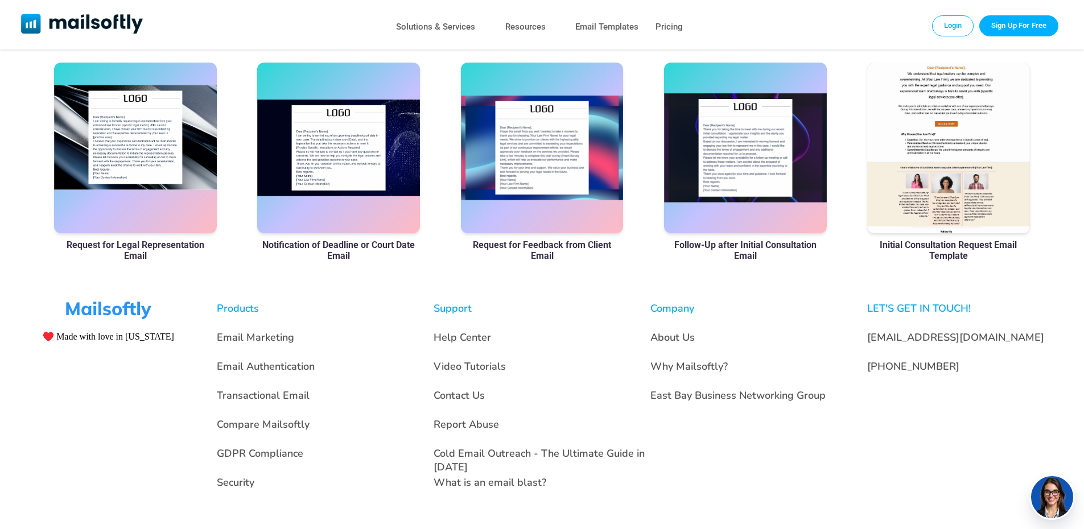 This screenshot has width=1084, height=529. What do you see at coordinates (339, 250) in the screenshot?
I see `a: Notification of Deadline or Court Date Email` at bounding box center [339, 250].